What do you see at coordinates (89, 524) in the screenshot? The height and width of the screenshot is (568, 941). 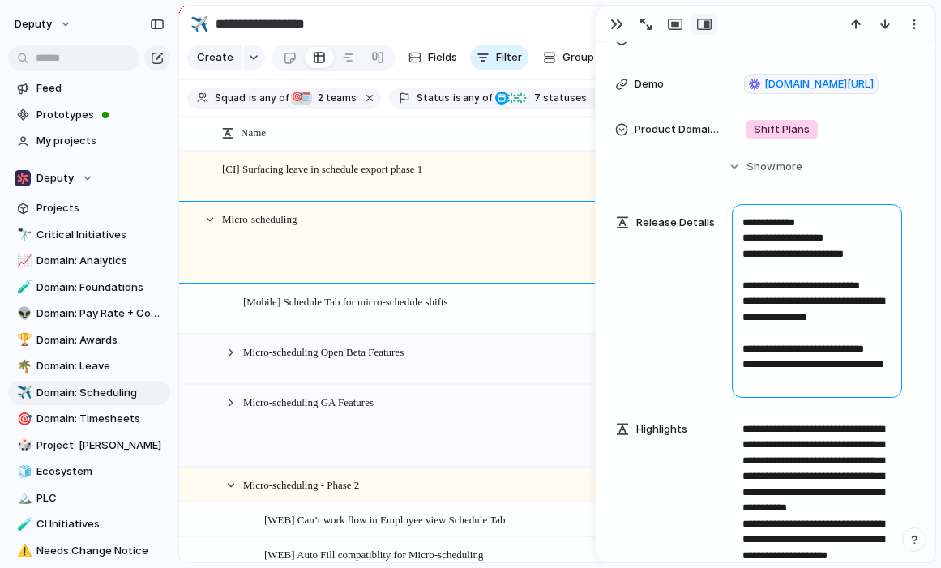 I see `div: 🧪CI Initiatives` at bounding box center [89, 524].